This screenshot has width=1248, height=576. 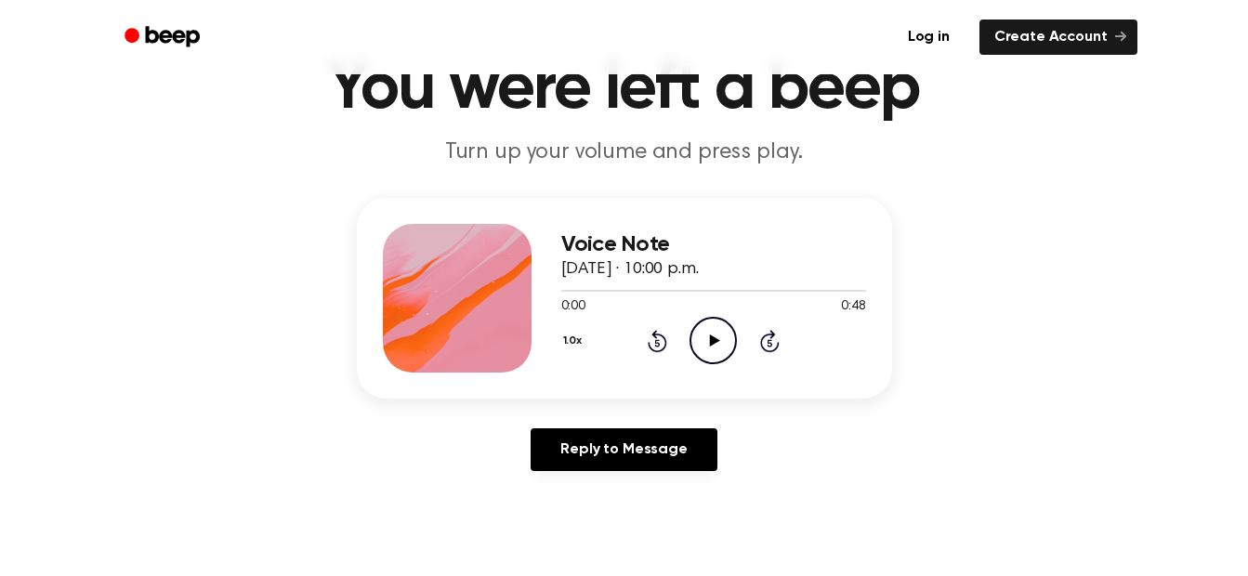 What do you see at coordinates (853, 307) in the screenshot?
I see `span: 0:48` at bounding box center [853, 307].